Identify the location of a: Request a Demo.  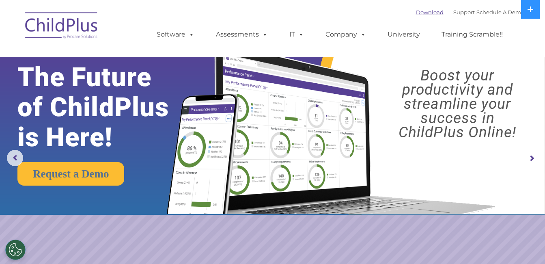
(71, 174).